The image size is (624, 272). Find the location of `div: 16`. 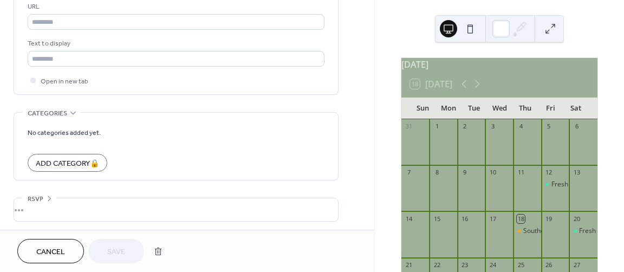

div: 16 is located at coordinates (465, 218).